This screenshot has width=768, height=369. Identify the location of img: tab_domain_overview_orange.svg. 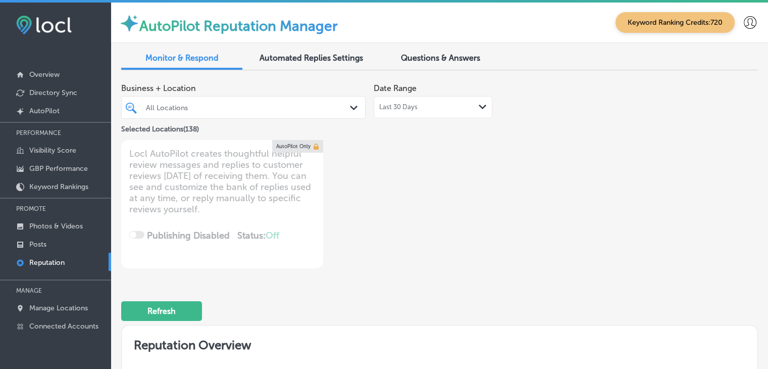
(31, 63).